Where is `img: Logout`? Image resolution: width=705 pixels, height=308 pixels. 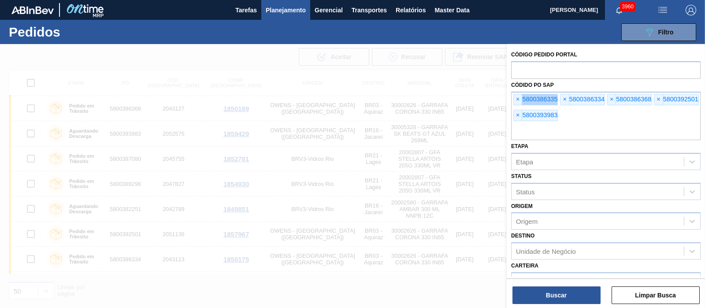
img: Logout is located at coordinates (691, 10).